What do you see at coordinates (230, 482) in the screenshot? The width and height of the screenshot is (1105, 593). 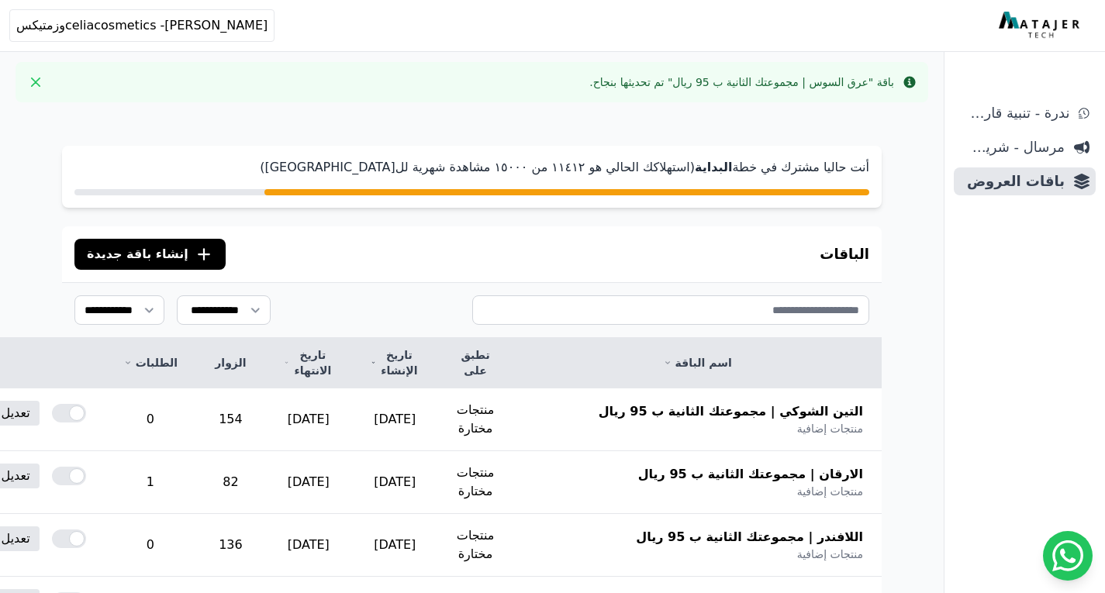 I see `td: 82` at bounding box center [230, 482].